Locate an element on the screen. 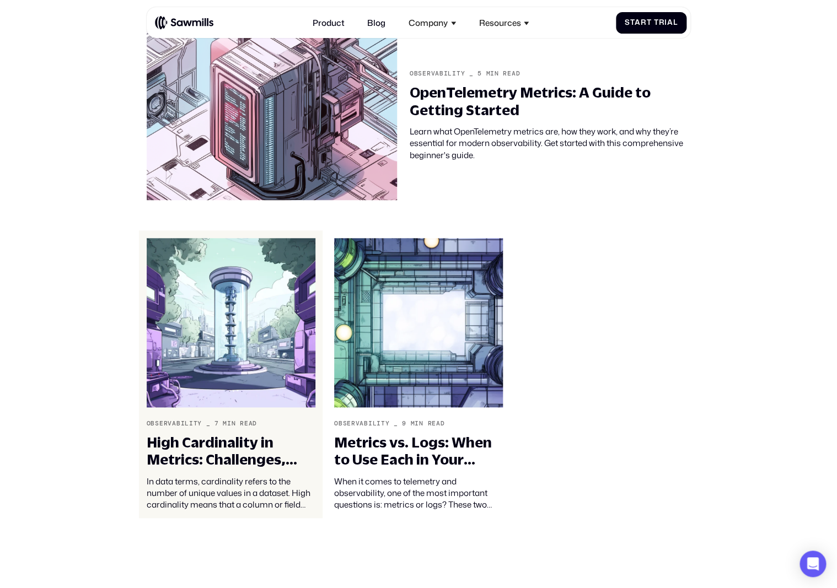 This screenshot has width=837, height=588. a: Observability_7min readHigh Cardinality in Metrics: Challenges, Causes, and SolutionsIn data term... is located at coordinates (231, 374).